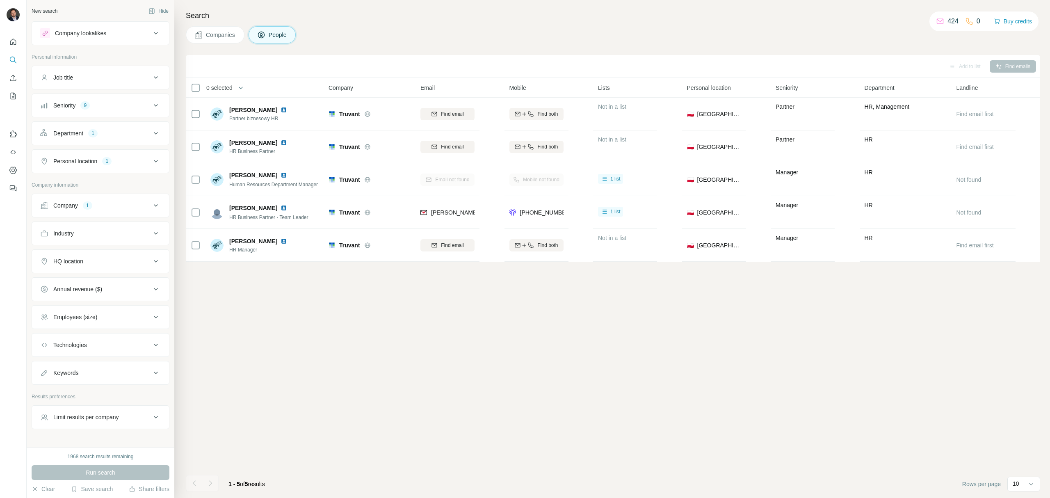 The image size is (1050, 498). What do you see at coordinates (85, 105) in the screenshot?
I see `div: 9` at bounding box center [85, 105].